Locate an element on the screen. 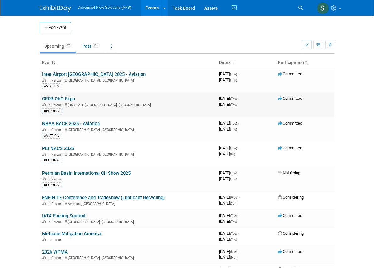  a: Permian Basin International Oil Show 2025 is located at coordinates (86, 173).